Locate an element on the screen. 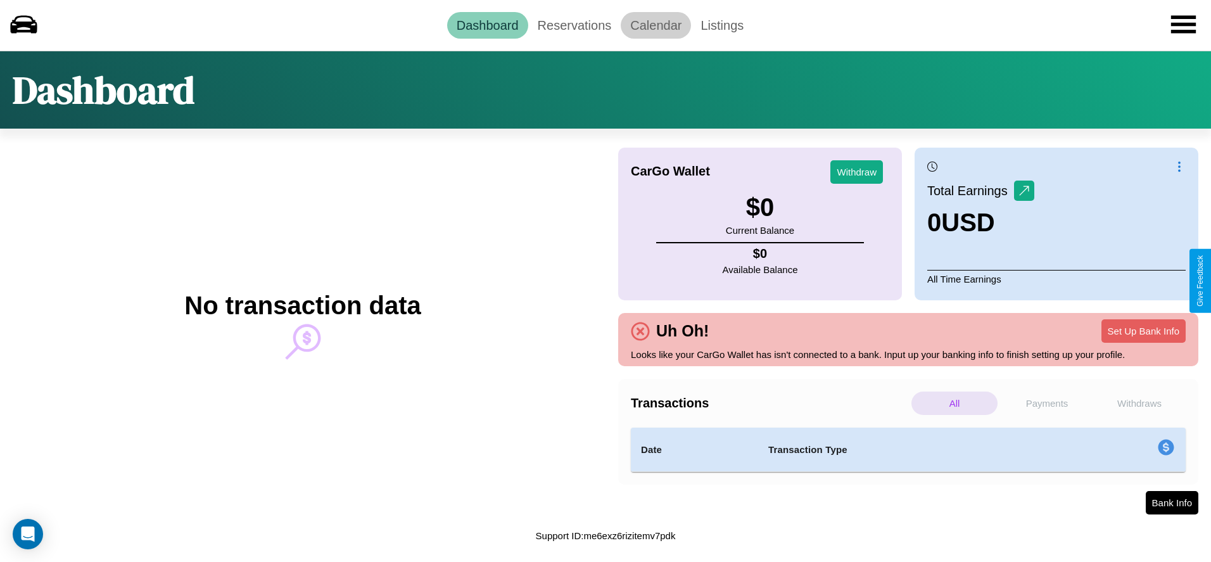 This screenshot has width=1211, height=562. a: Dashboard is located at coordinates (488, 25).